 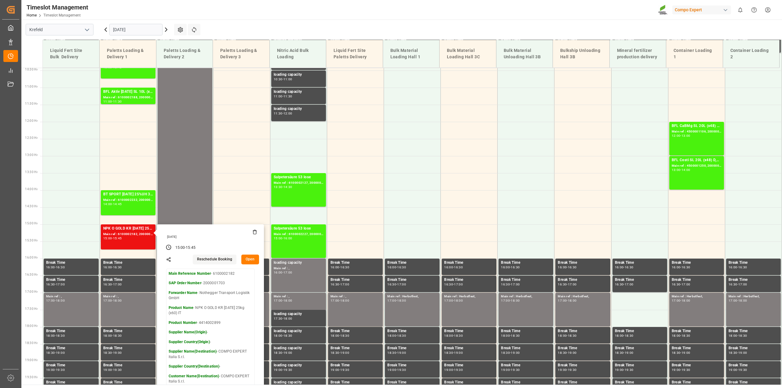 I want to click on button: open menu, so click(x=87, y=30).